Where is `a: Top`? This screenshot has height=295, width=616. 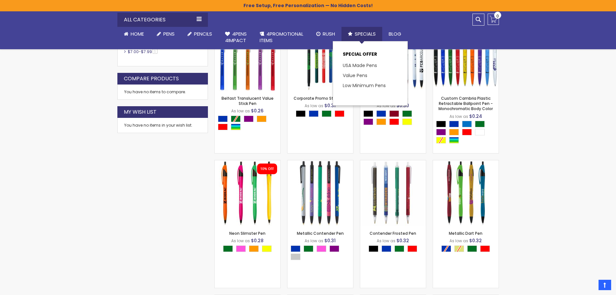 a: Top is located at coordinates (605, 285).